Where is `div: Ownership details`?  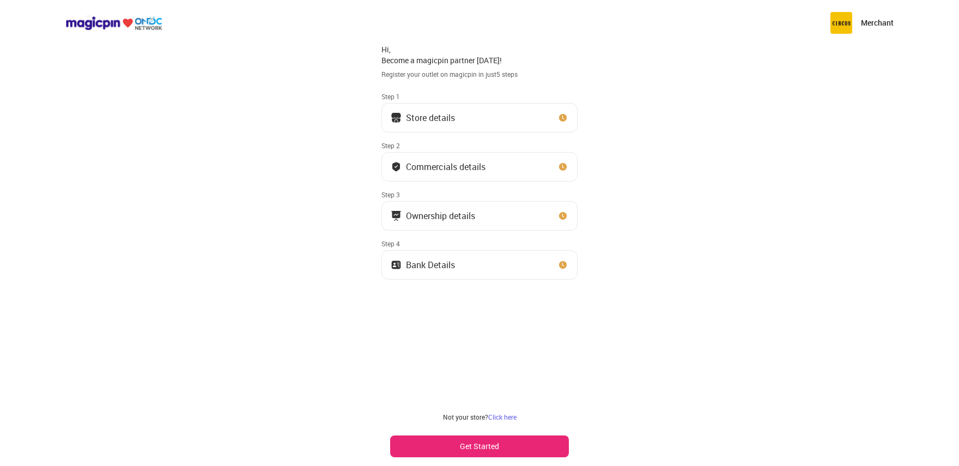
div: Ownership details is located at coordinates (440, 216).